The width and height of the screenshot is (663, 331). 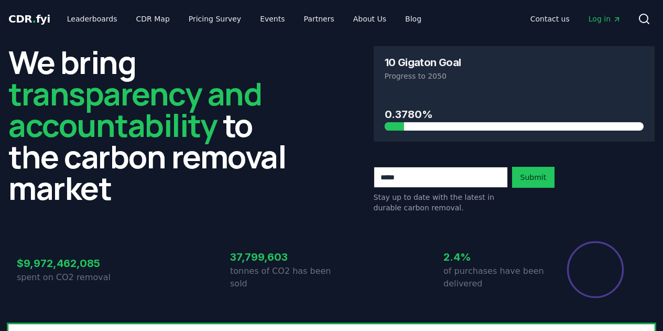 What do you see at coordinates (595, 269) in the screenshot?
I see `div: Percentage of sales delivered` at bounding box center [595, 269].